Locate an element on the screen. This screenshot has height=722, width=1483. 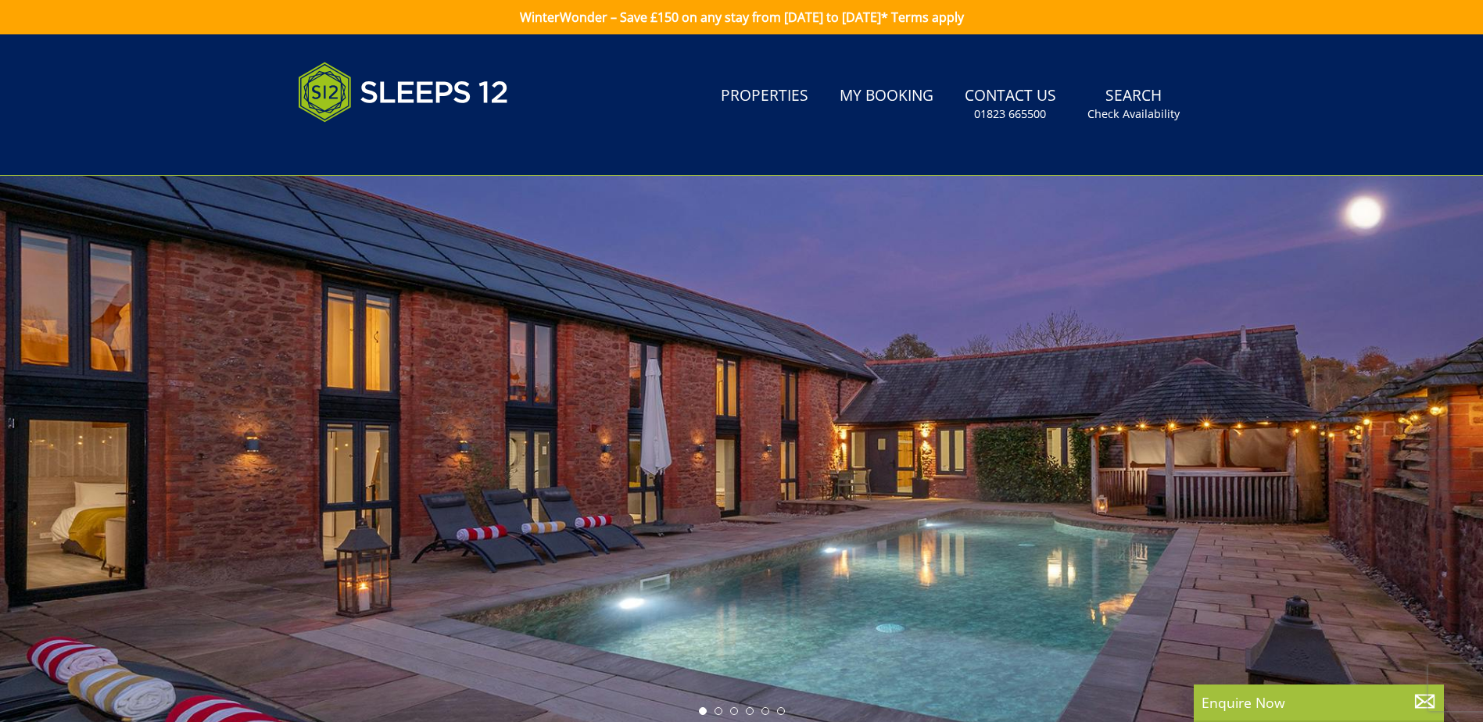
p: Enquire Now is located at coordinates (1319, 703).